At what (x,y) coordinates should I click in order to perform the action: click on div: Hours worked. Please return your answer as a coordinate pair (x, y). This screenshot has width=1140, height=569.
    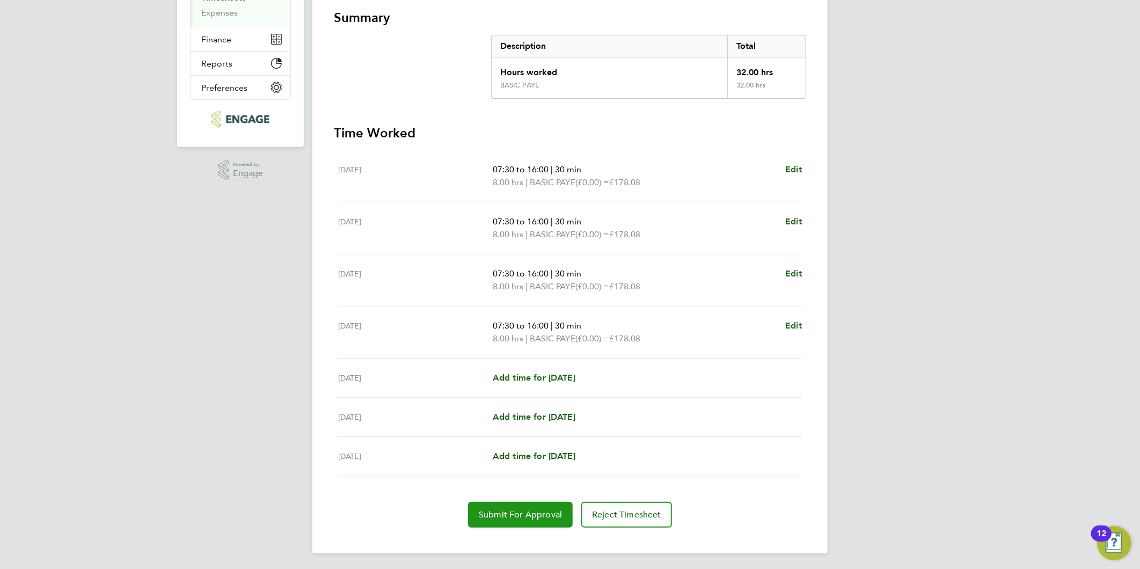
    Looking at the image, I should click on (609, 69).